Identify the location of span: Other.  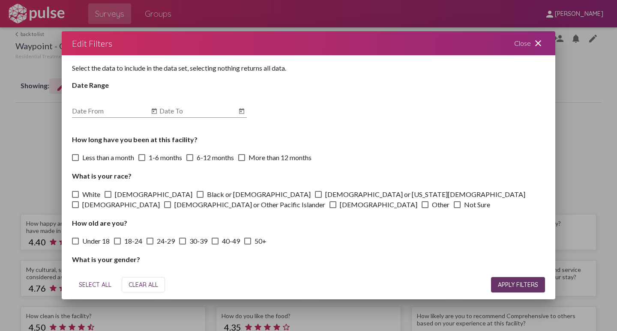
(440, 205).